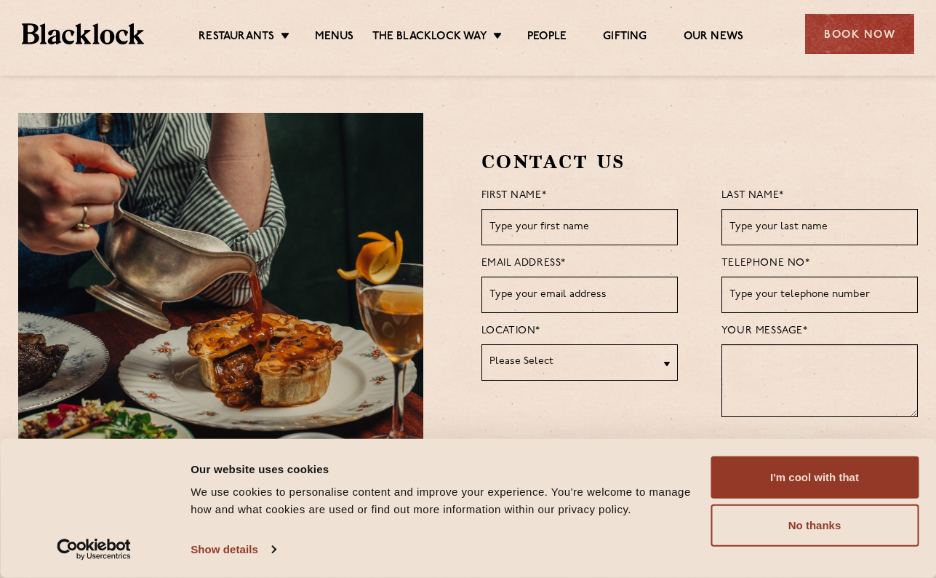 Image resolution: width=936 pixels, height=578 pixels. Describe the element at coordinates (714, 38) in the screenshot. I see `a: Our News` at that location.